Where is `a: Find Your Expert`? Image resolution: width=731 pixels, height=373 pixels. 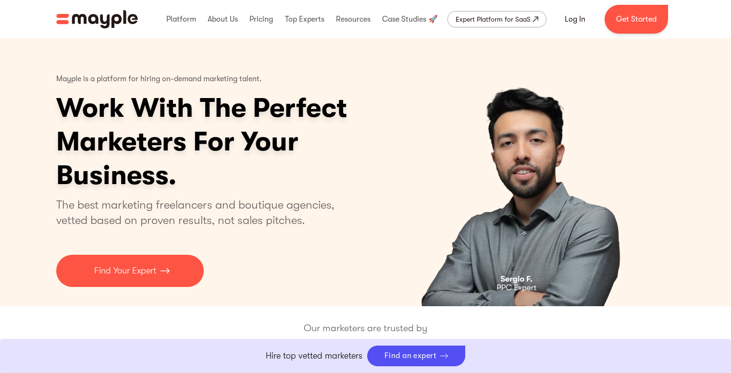
a: Find Your Expert is located at coordinates (130, 271).